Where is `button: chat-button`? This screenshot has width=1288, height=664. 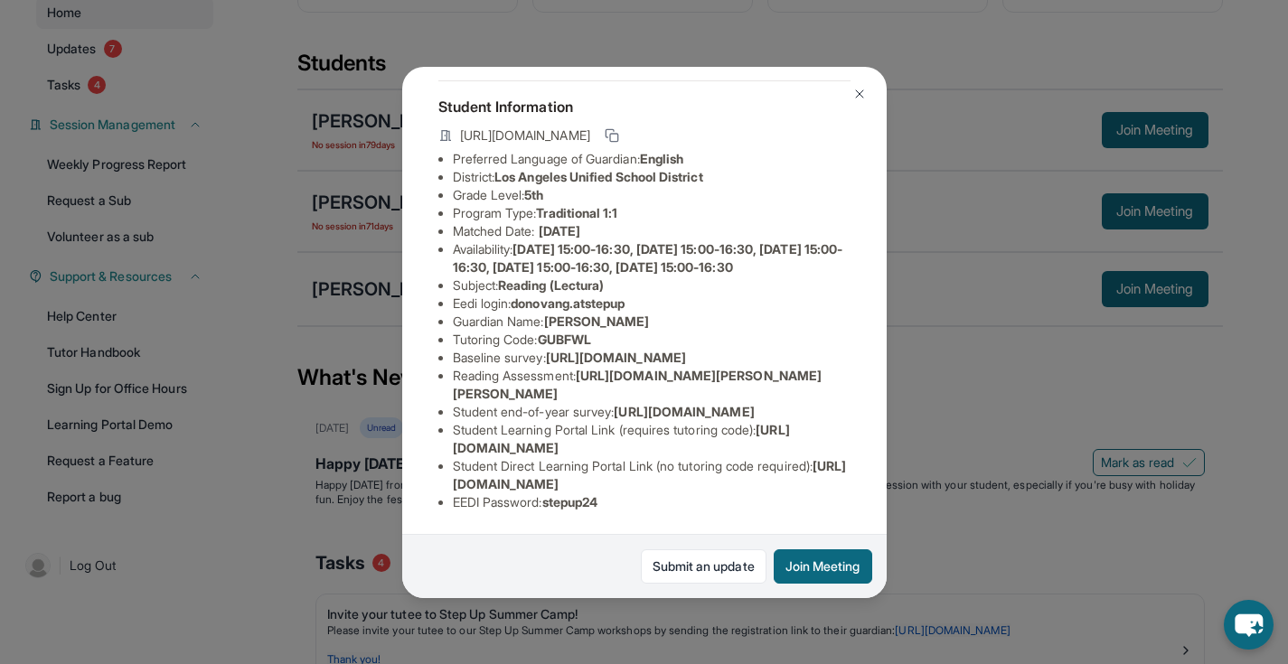 button: chat-button is located at coordinates (1248, 625).